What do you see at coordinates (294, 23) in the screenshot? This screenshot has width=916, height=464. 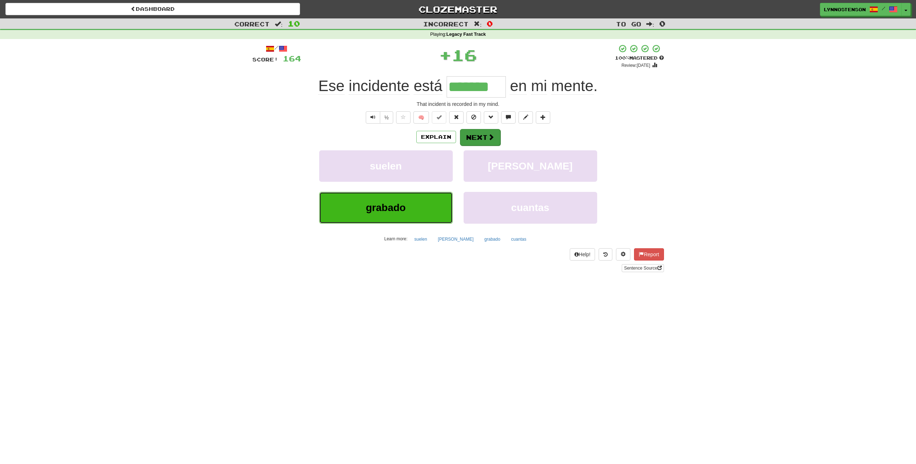 I see `span: 10` at bounding box center [294, 23].